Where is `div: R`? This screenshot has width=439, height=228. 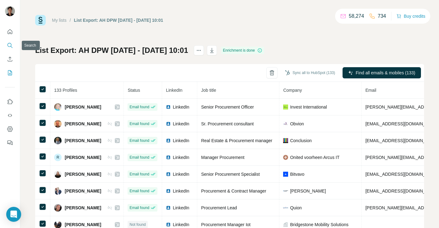 div: R is located at coordinates (58, 157).